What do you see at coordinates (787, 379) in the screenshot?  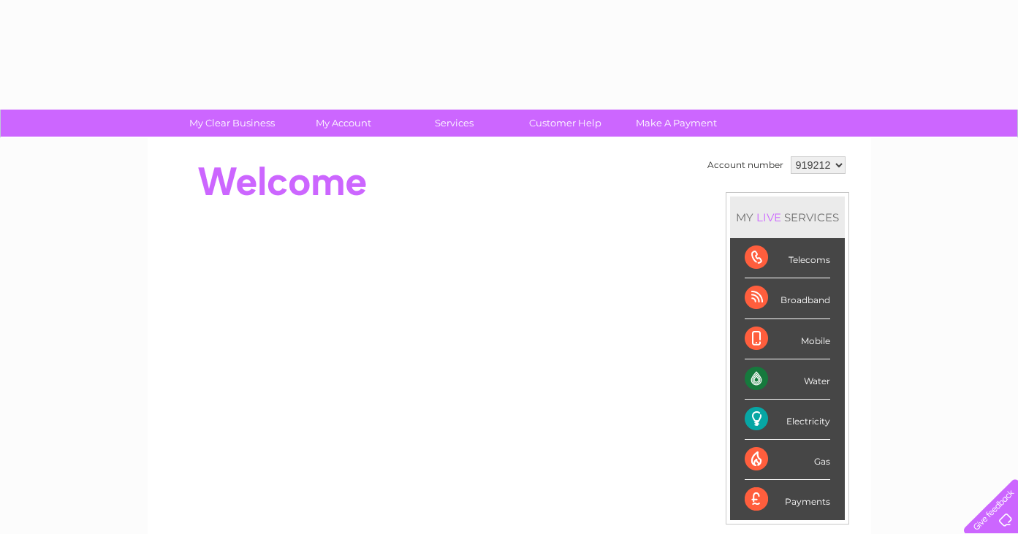 I see `div: Water` at bounding box center [787, 379].